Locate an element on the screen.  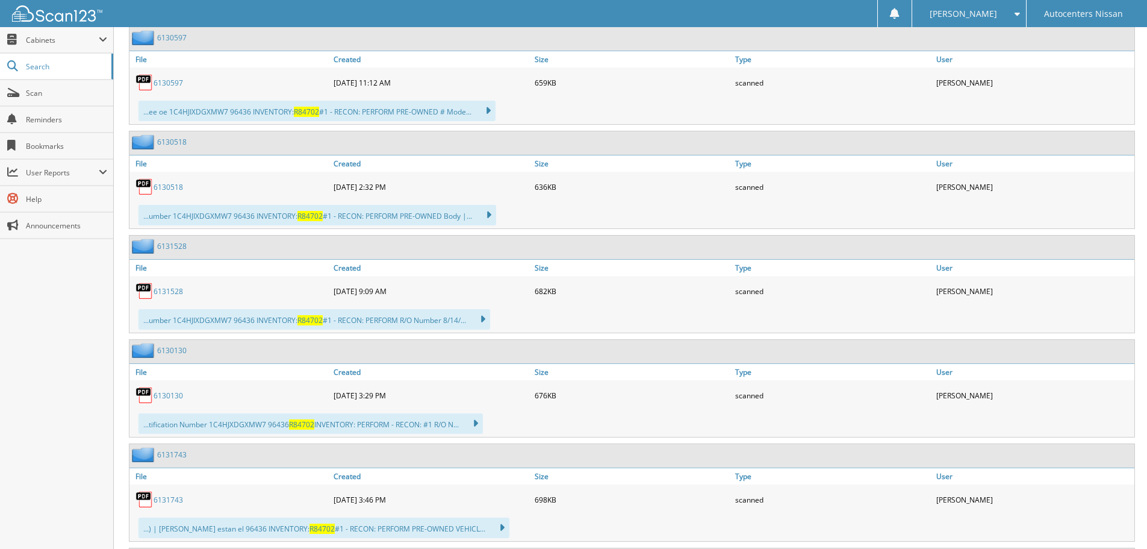
span: Cabinets is located at coordinates (62, 40).